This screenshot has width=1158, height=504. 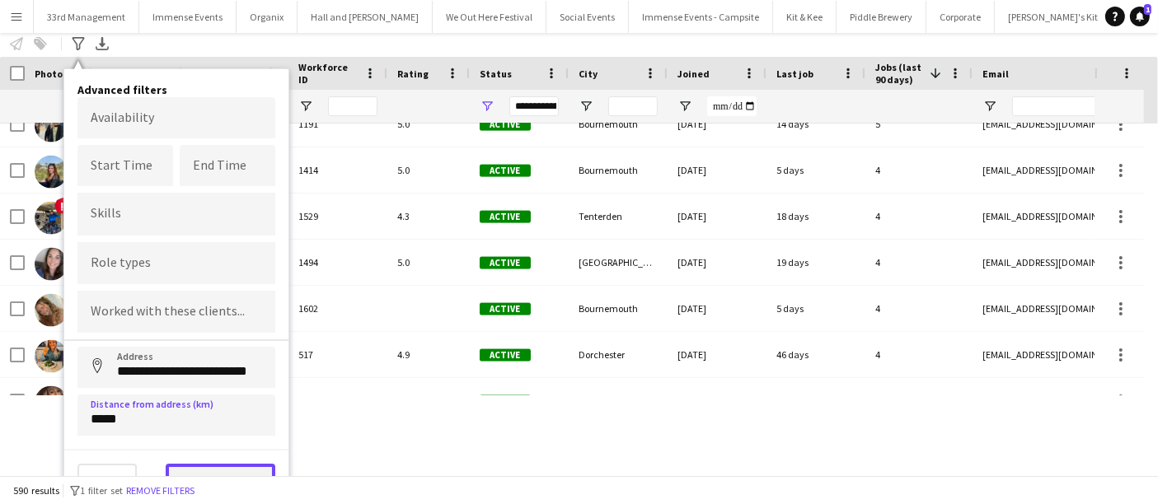 What do you see at coordinates (899, 73) in the screenshot?
I see `span: Jobs (last 90 days)` at bounding box center [899, 73].